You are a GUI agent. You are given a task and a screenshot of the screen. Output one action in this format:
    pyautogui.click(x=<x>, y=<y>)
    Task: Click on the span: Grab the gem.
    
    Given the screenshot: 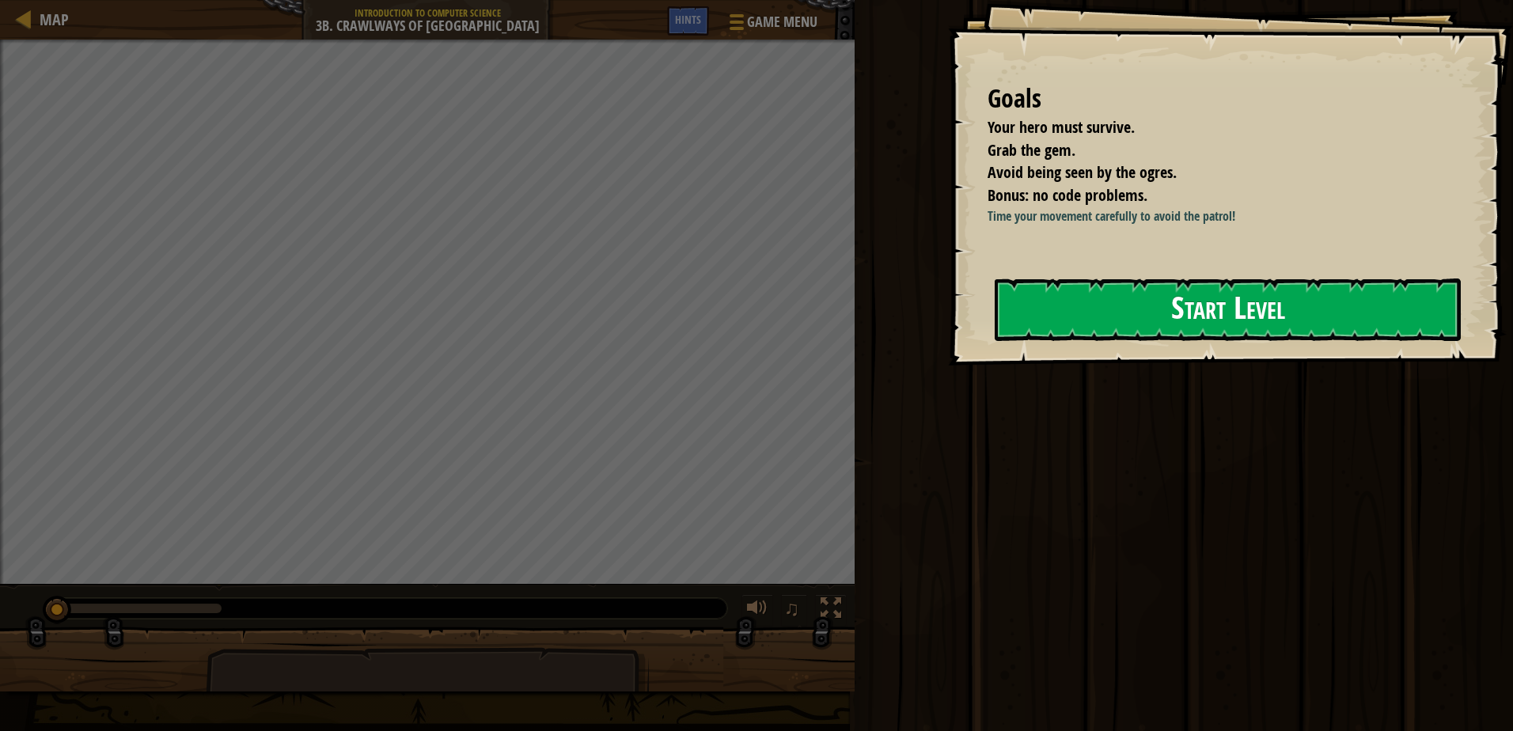 What is the action you would take?
    pyautogui.click(x=1031, y=150)
    